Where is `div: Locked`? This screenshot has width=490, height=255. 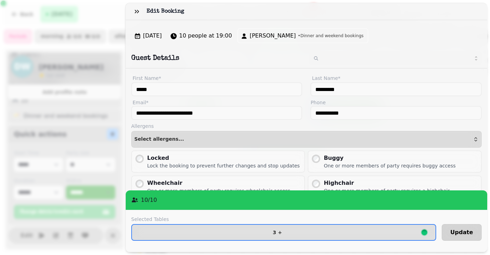
div: Locked is located at coordinates (223, 158).